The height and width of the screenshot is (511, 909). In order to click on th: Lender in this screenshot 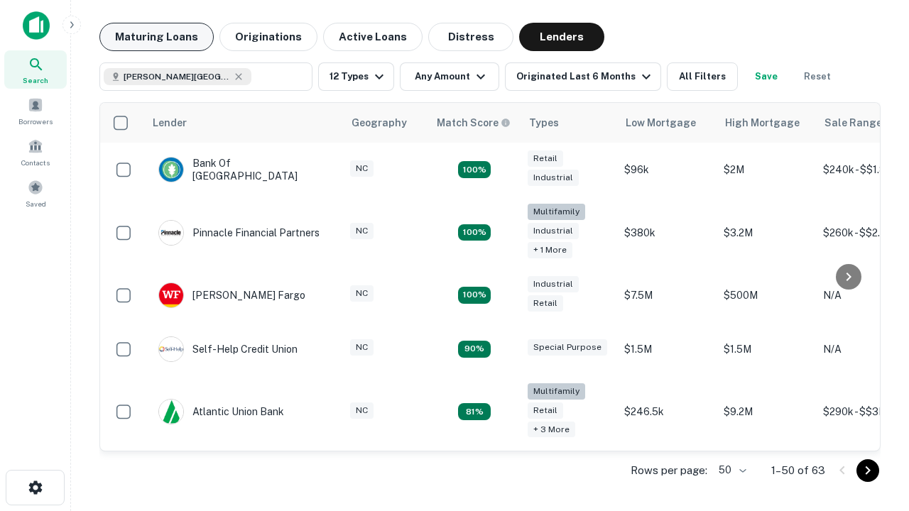, I will do `click(244, 123)`.